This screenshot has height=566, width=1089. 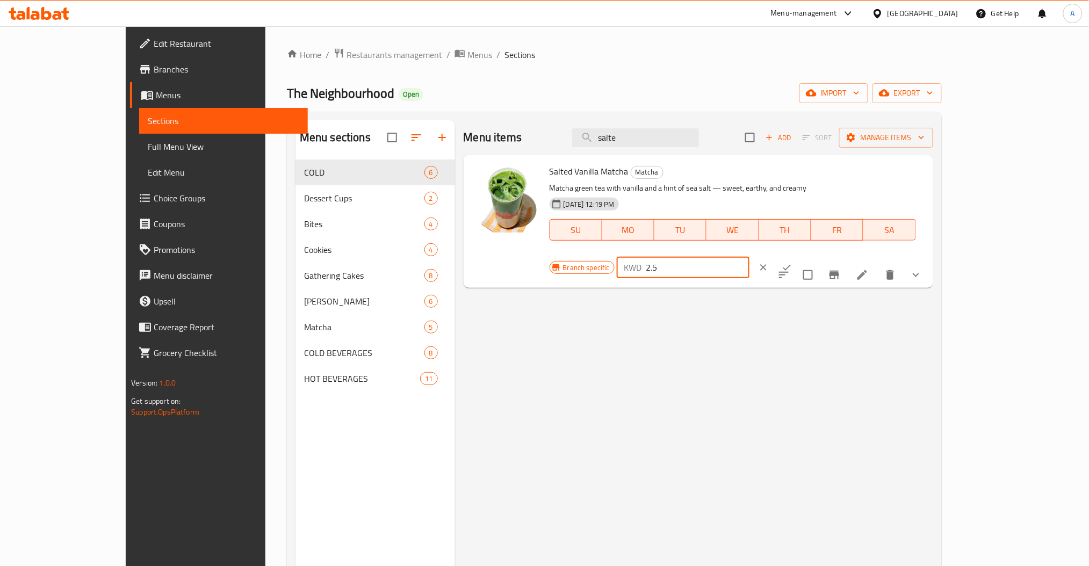 I want to click on a: Promotions, so click(x=219, y=250).